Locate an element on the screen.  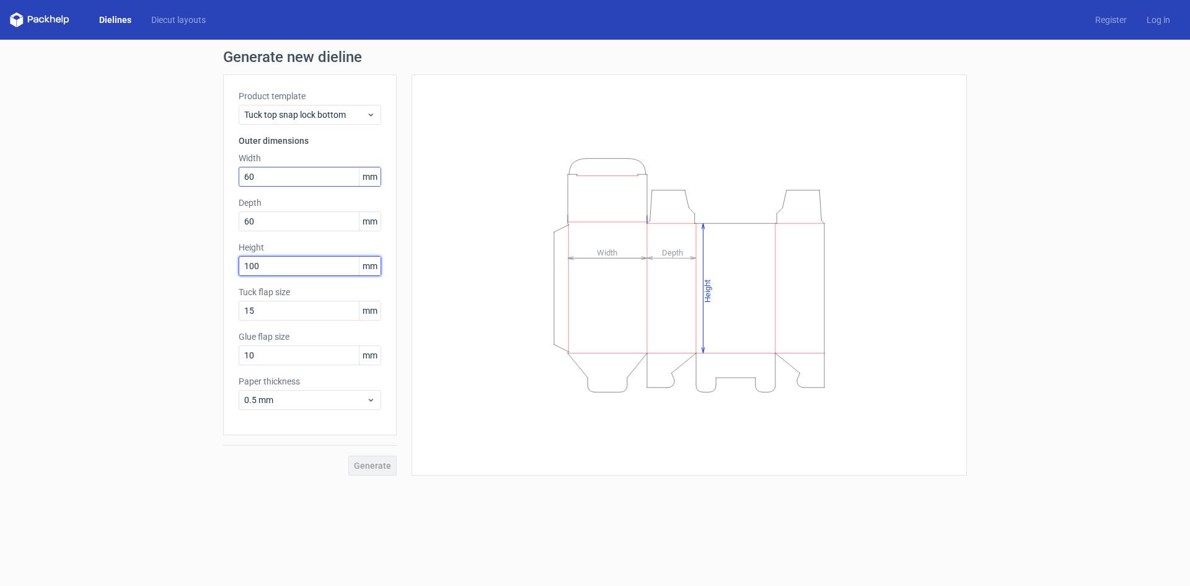
a: Dielines is located at coordinates (115, 20).